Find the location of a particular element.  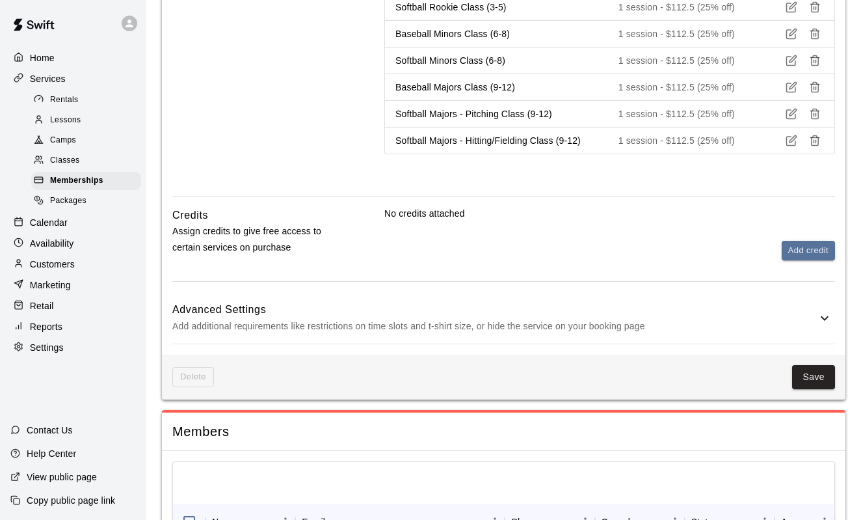

p: Softball Rookie Class (3-5) is located at coordinates (496, 7).